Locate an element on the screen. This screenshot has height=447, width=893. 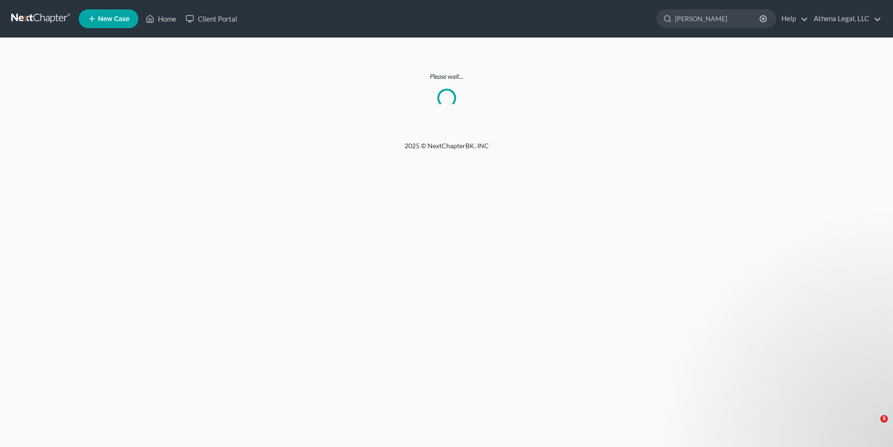
a: Home is located at coordinates (161, 19).